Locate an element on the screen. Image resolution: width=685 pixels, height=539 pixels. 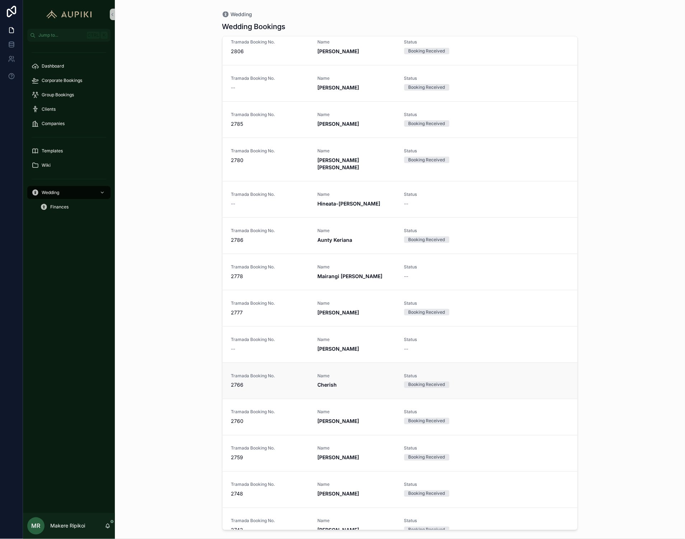
span: 2785 is located at coordinates (270, 124).